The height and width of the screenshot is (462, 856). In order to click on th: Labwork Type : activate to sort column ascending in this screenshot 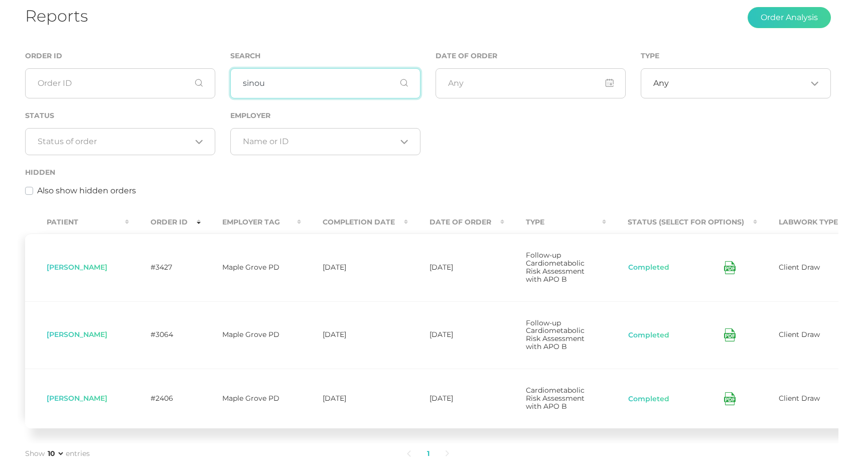, I will do `click(804, 222)`.